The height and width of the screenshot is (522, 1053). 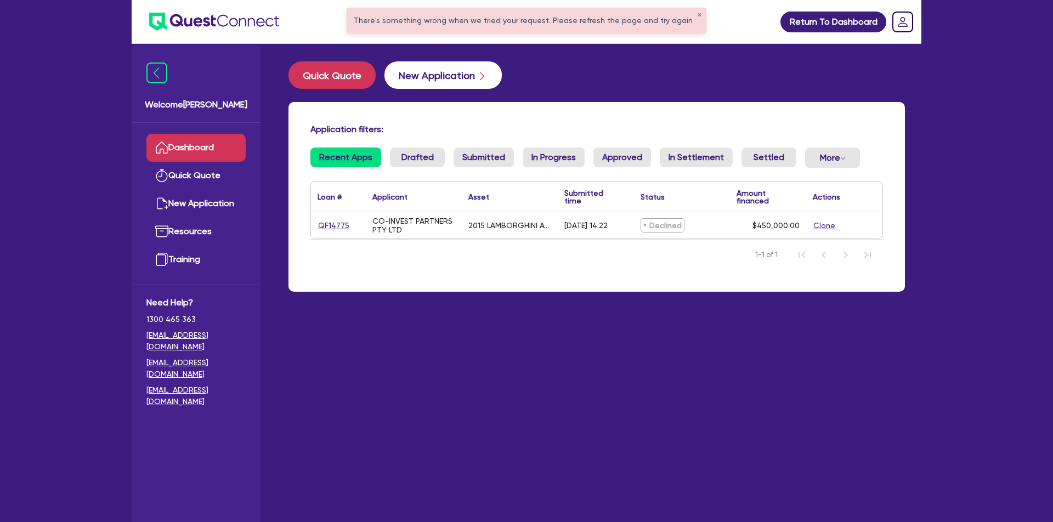 I want to click on a: Submitted, so click(x=484, y=157).